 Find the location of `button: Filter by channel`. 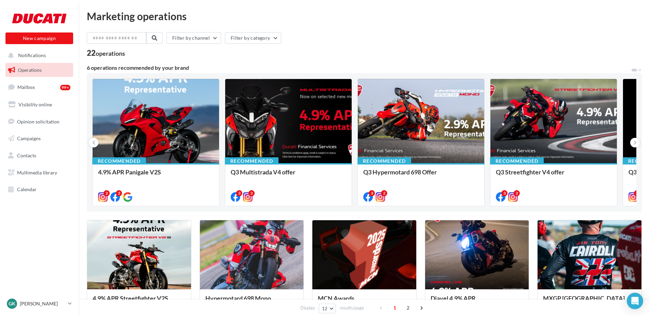

button: Filter by channel is located at coordinates (194, 38).